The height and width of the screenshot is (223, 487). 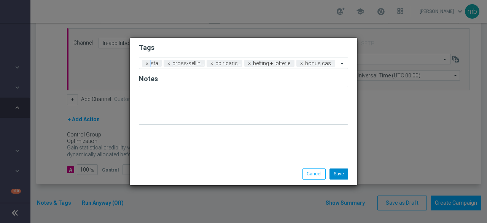 I want to click on span: betting + lotteries, so click(x=273, y=63).